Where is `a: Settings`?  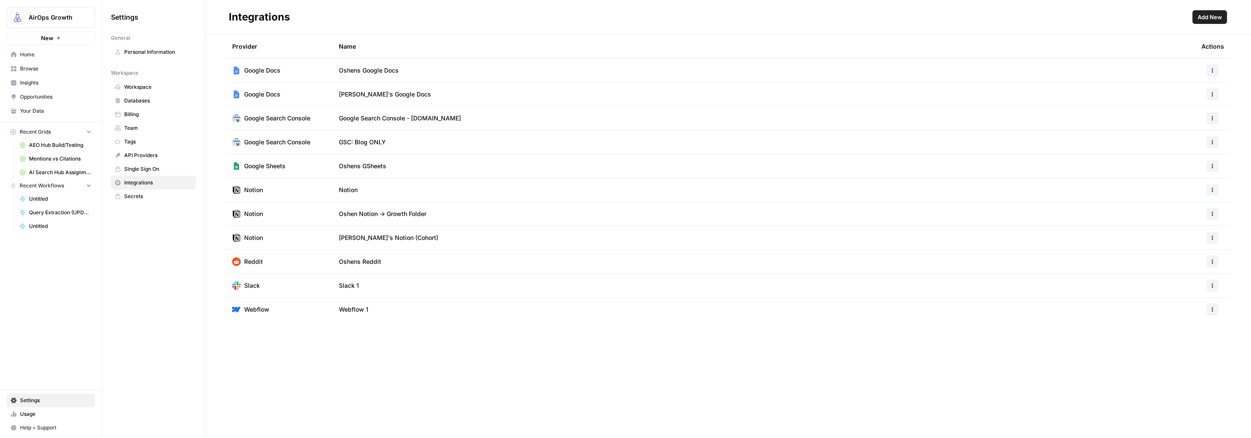 a: Settings is located at coordinates (51, 400).